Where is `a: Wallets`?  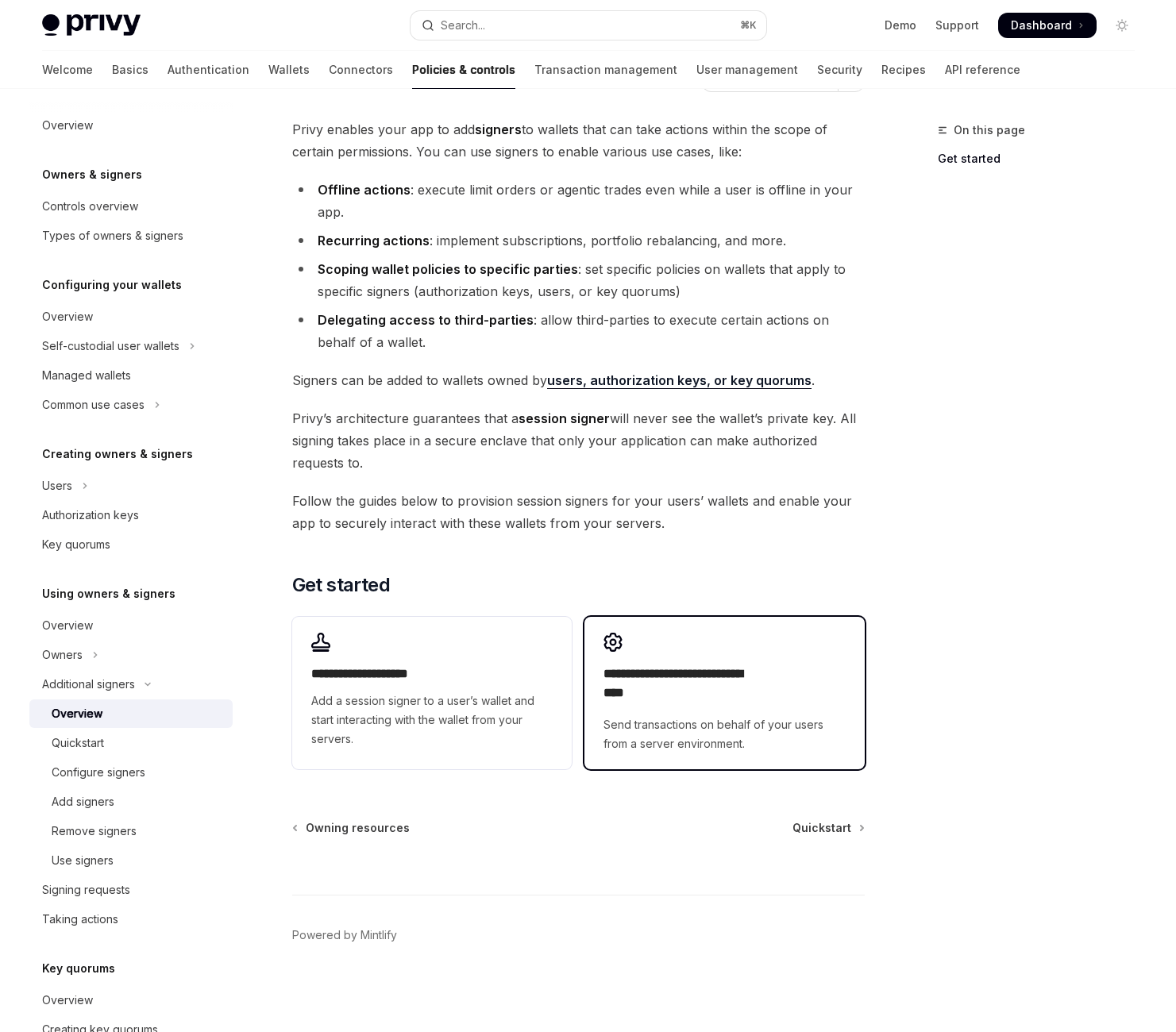
a: Wallets is located at coordinates (289, 70).